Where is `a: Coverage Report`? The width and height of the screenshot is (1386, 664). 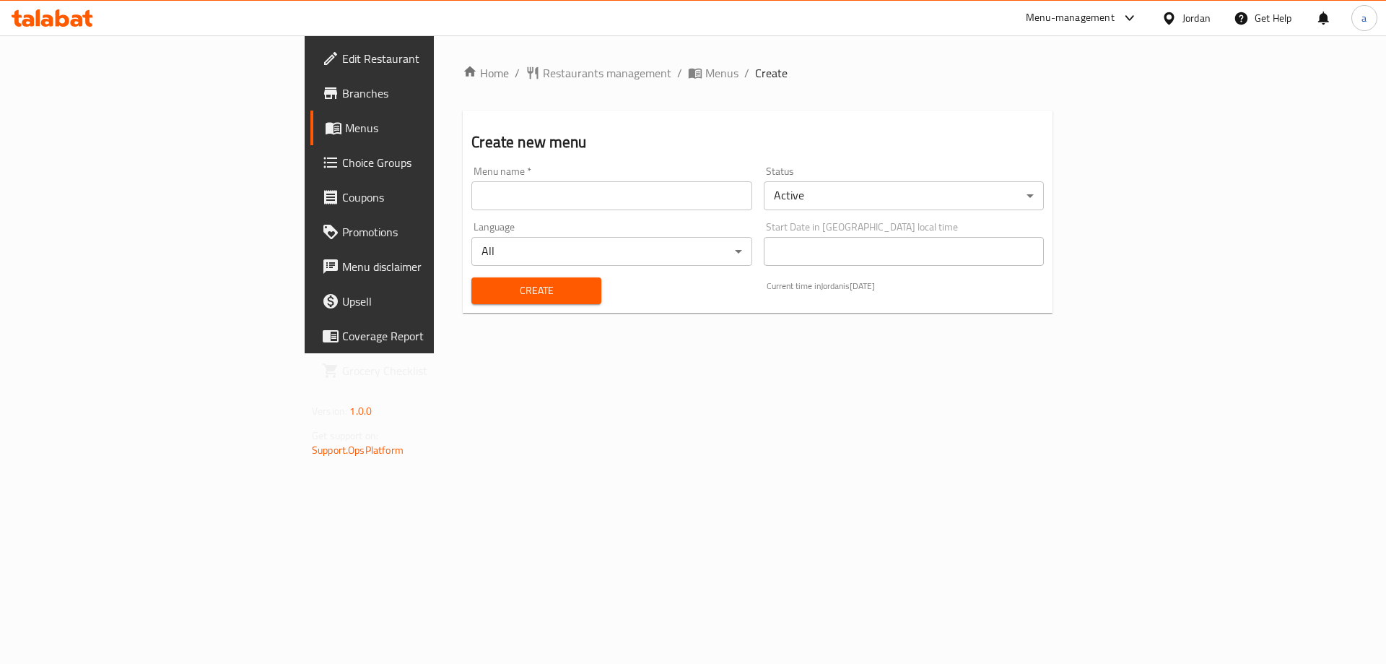
a: Coverage Report is located at coordinates (423, 336).